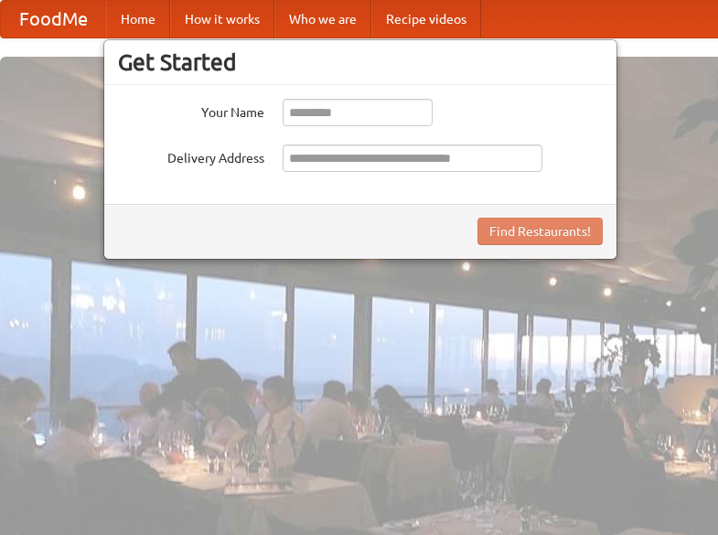 The height and width of the screenshot is (535, 718). I want to click on label: Your Name, so click(191, 110).